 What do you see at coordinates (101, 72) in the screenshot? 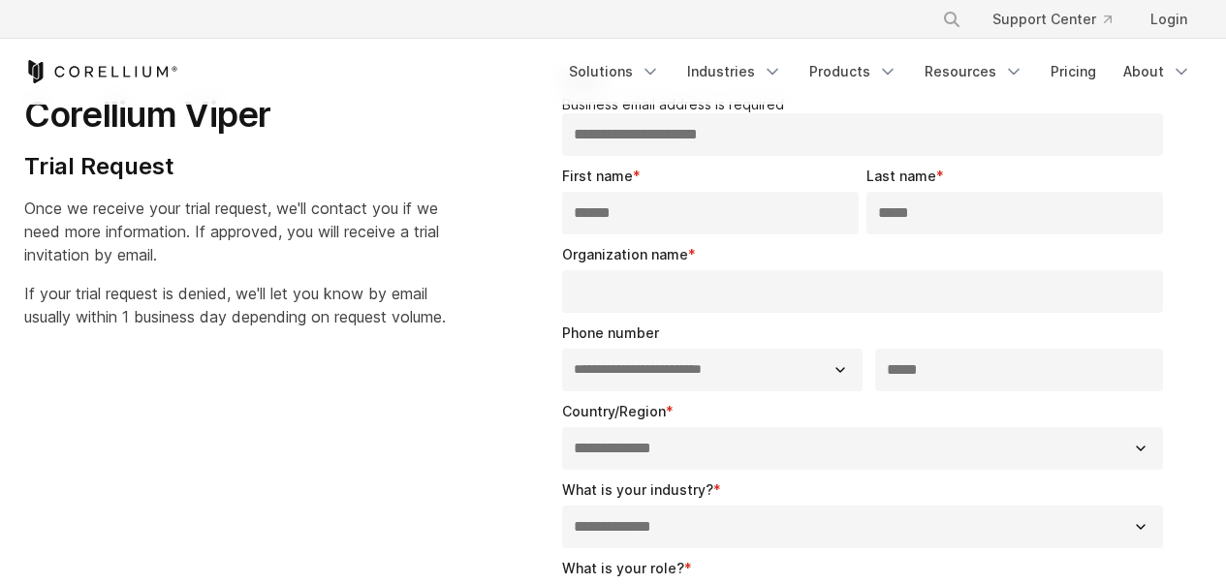
I see `a: Corellium Home` at bounding box center [101, 72].